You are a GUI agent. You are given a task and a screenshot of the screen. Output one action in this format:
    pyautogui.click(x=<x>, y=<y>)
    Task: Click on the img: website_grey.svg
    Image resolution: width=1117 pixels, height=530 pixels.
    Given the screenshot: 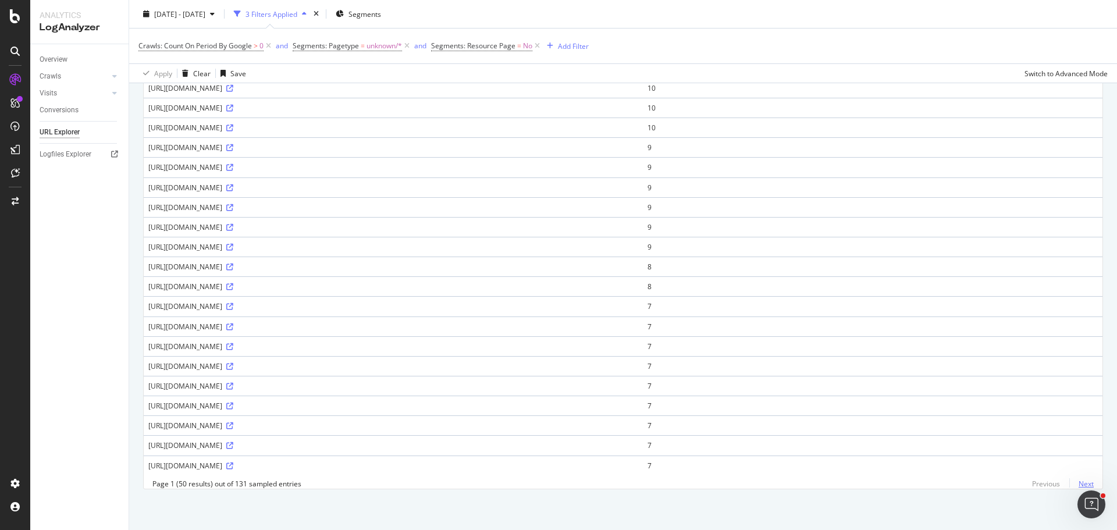 What is the action you would take?
    pyautogui.click(x=23, y=35)
    